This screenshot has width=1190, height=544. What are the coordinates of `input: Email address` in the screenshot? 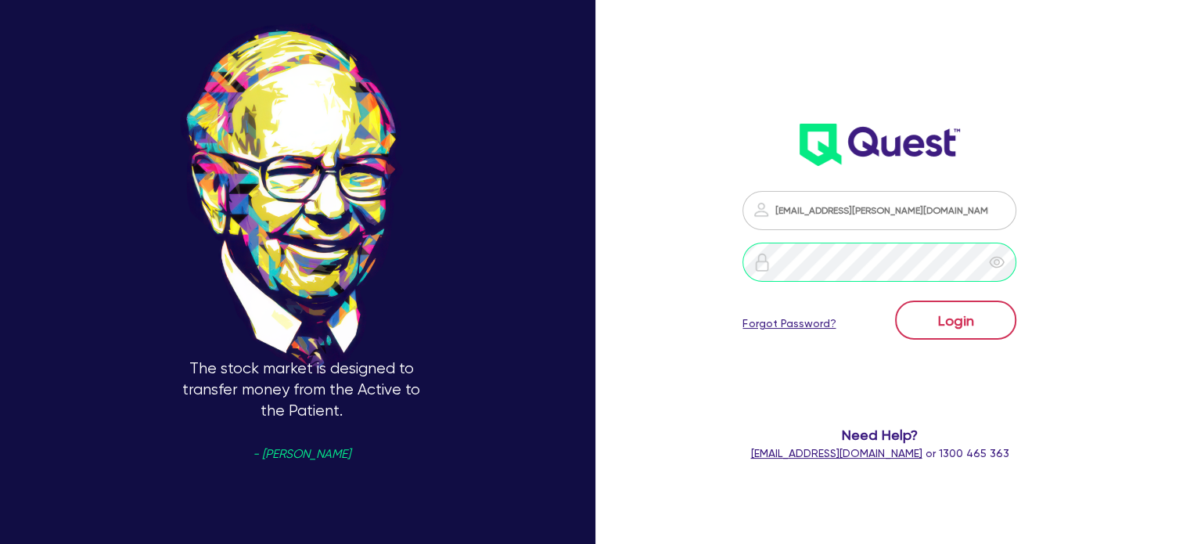 It's located at (879, 210).